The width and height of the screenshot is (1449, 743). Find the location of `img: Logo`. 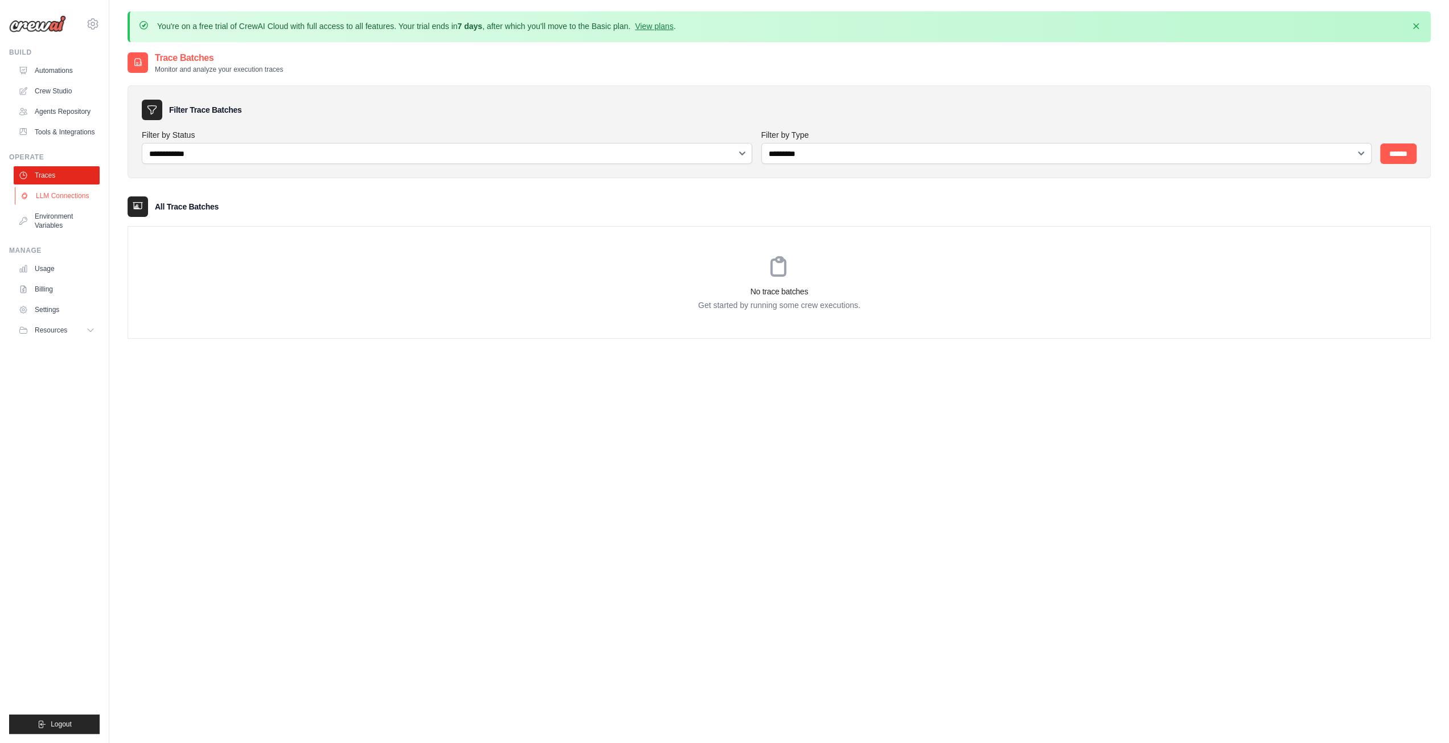

img: Logo is located at coordinates (38, 24).